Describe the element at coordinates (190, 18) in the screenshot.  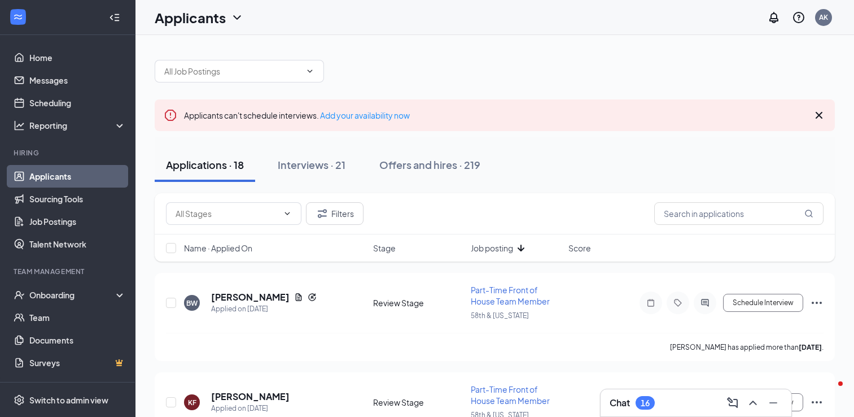
I see `h1: Applicants` at that location.